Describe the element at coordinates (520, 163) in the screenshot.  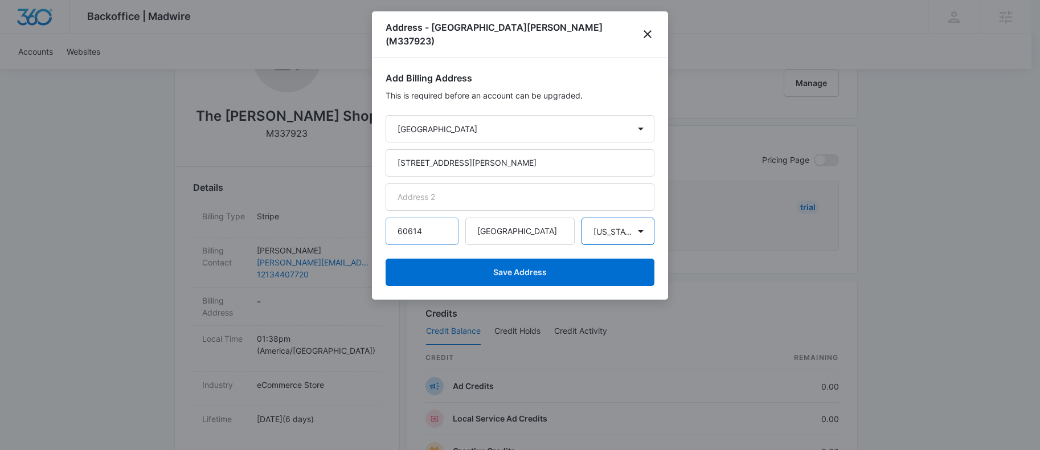
I see `input: Address 1` at that location.